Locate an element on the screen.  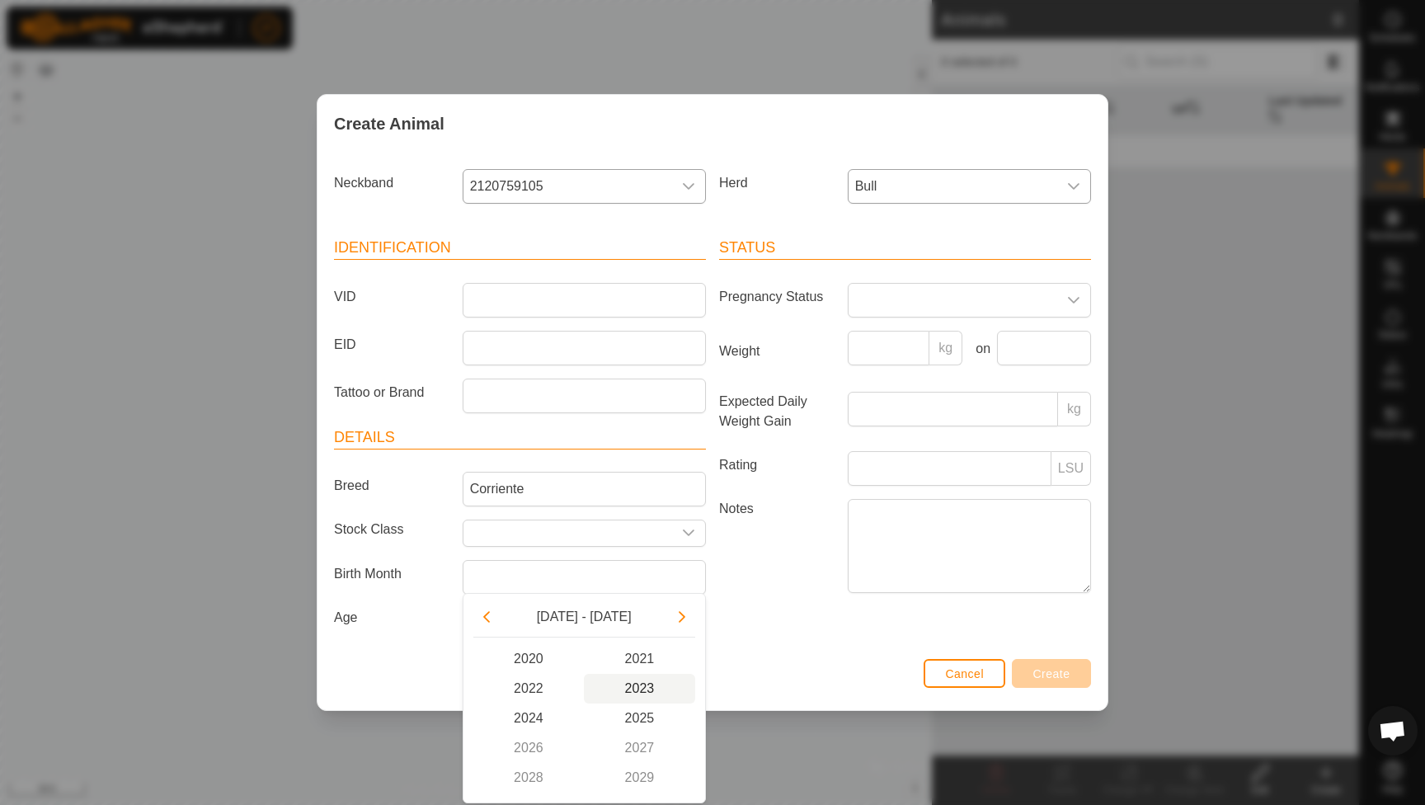
span: Create Animal is located at coordinates (389, 124).